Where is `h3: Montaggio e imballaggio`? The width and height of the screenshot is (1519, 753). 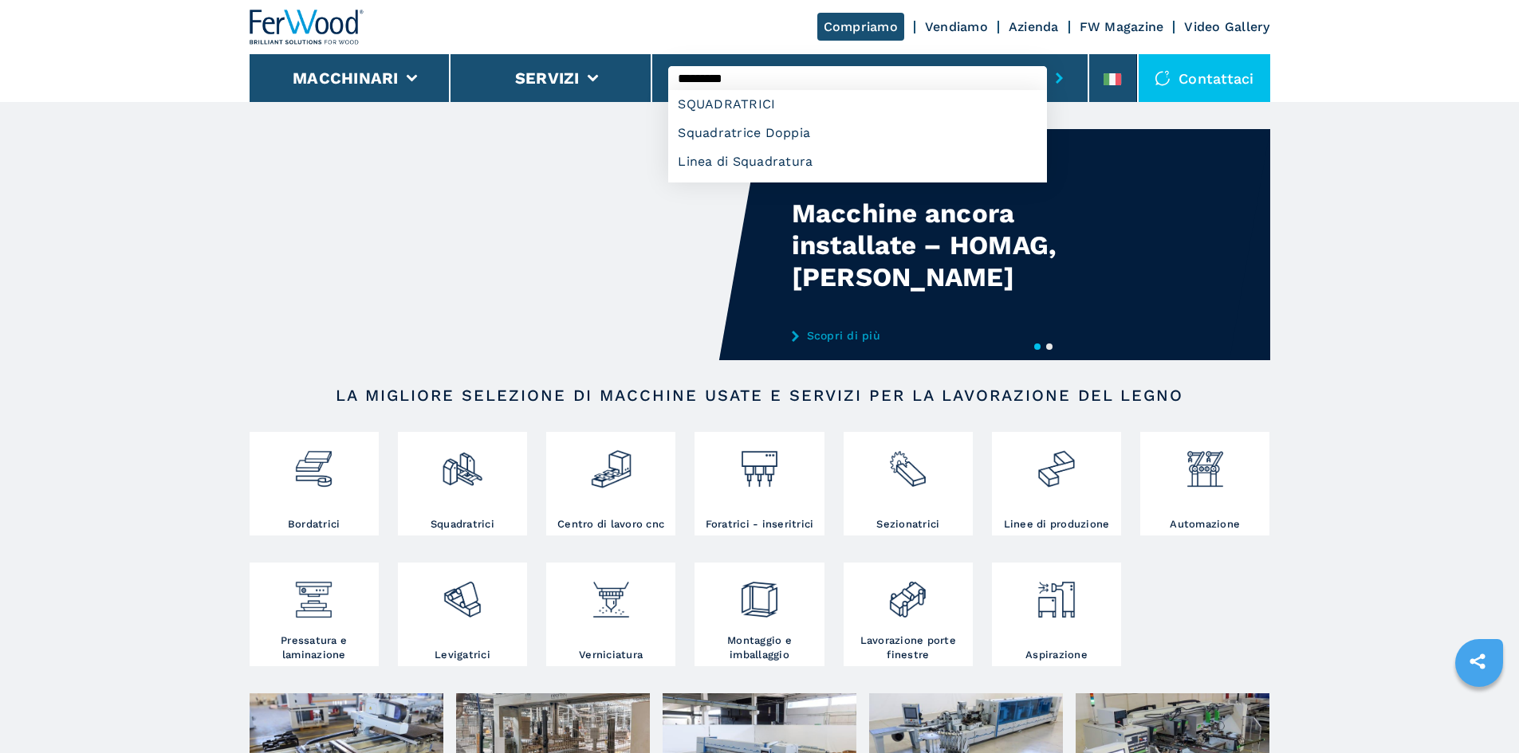
h3: Montaggio e imballaggio is located at coordinates (759, 648).